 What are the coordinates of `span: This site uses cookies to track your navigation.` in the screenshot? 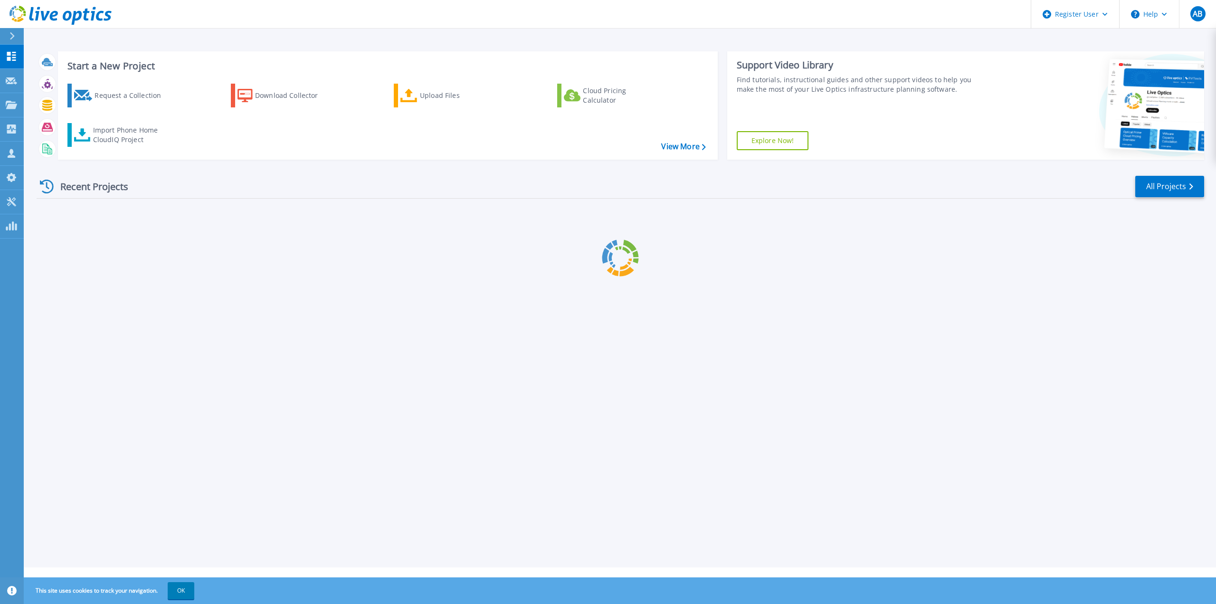 It's located at (110, 590).